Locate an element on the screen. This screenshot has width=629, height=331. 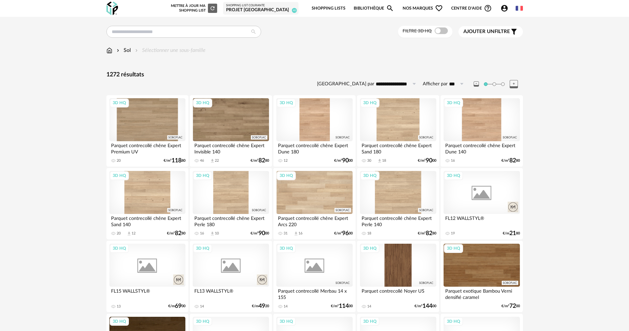
a: 3D HQ FL13 WALLSTYL® 14 €/m4920 is located at coordinates (231, 276).